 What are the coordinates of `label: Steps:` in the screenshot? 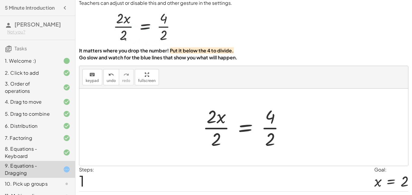 It's located at (87, 169).